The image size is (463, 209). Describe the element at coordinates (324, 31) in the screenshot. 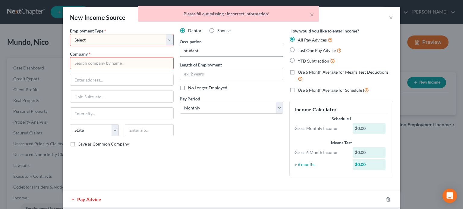

I see `label: How would you like to enter income?` at that location.